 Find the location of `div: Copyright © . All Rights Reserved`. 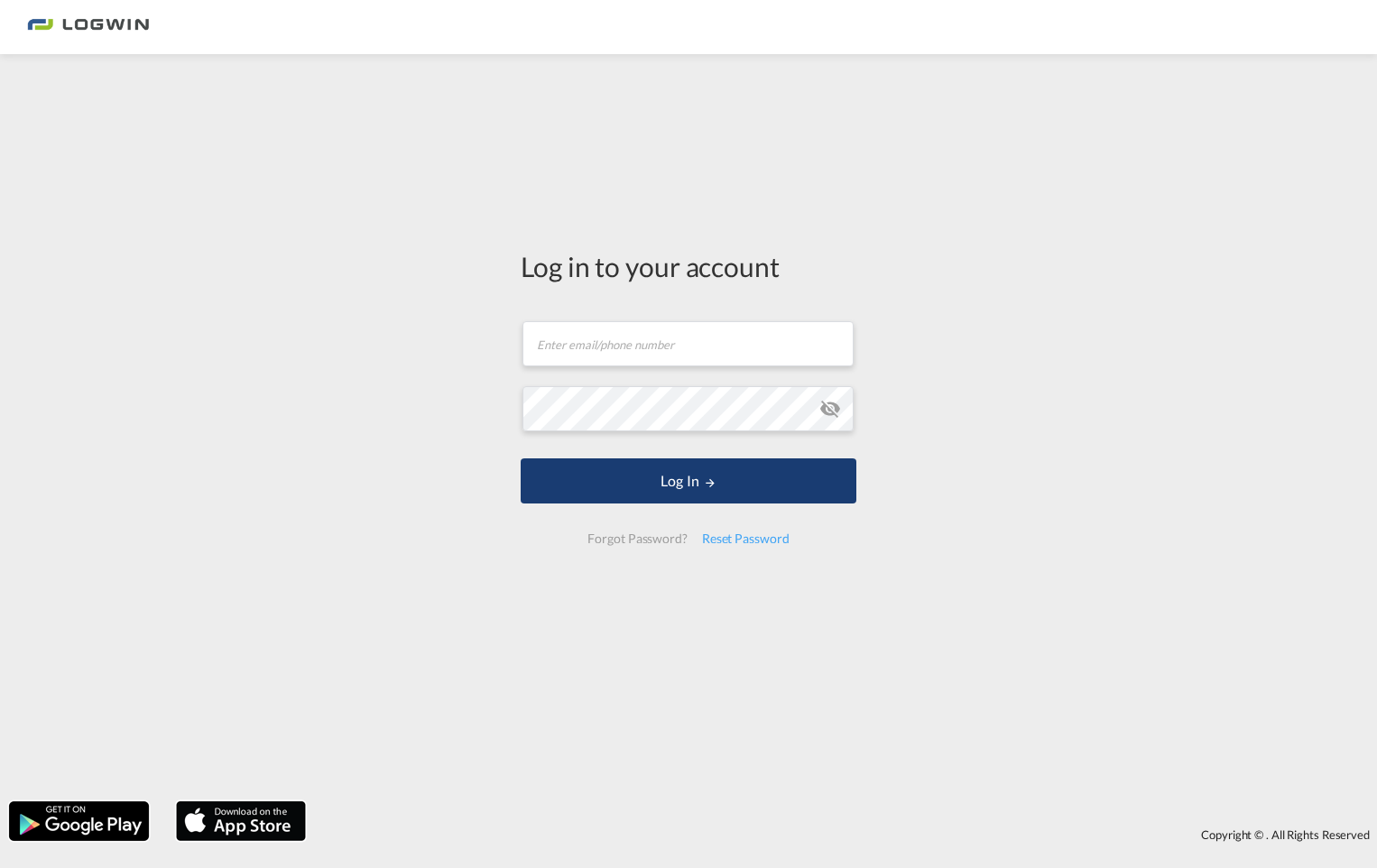

div: Copyright © . All Rights Reserved is located at coordinates (846, 835).